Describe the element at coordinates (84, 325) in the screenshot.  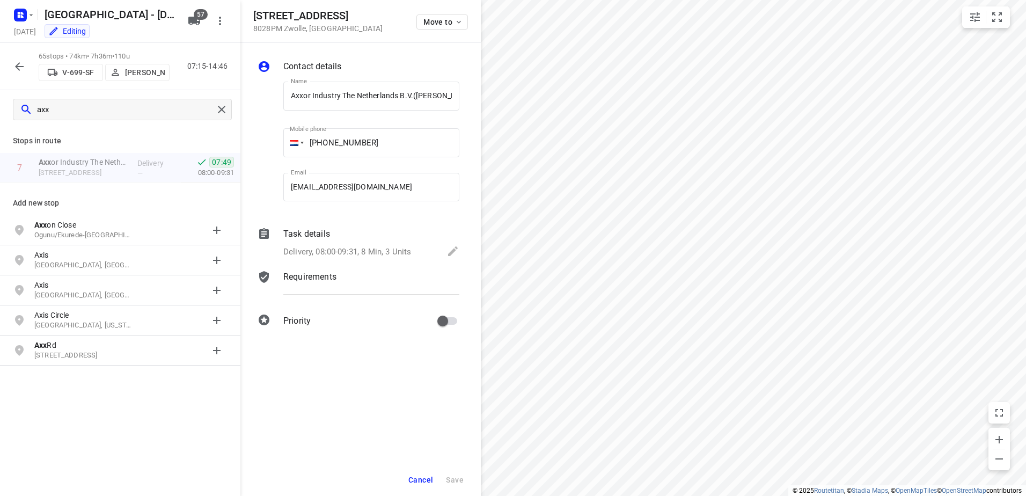
I see `p: Boerne, Texas, Verenigde Staten` at that location.